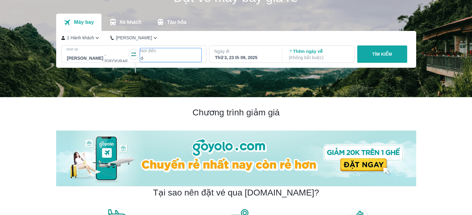  Describe the element at coordinates (81, 38) in the screenshot. I see `p: 1 Hành khách` at that location.